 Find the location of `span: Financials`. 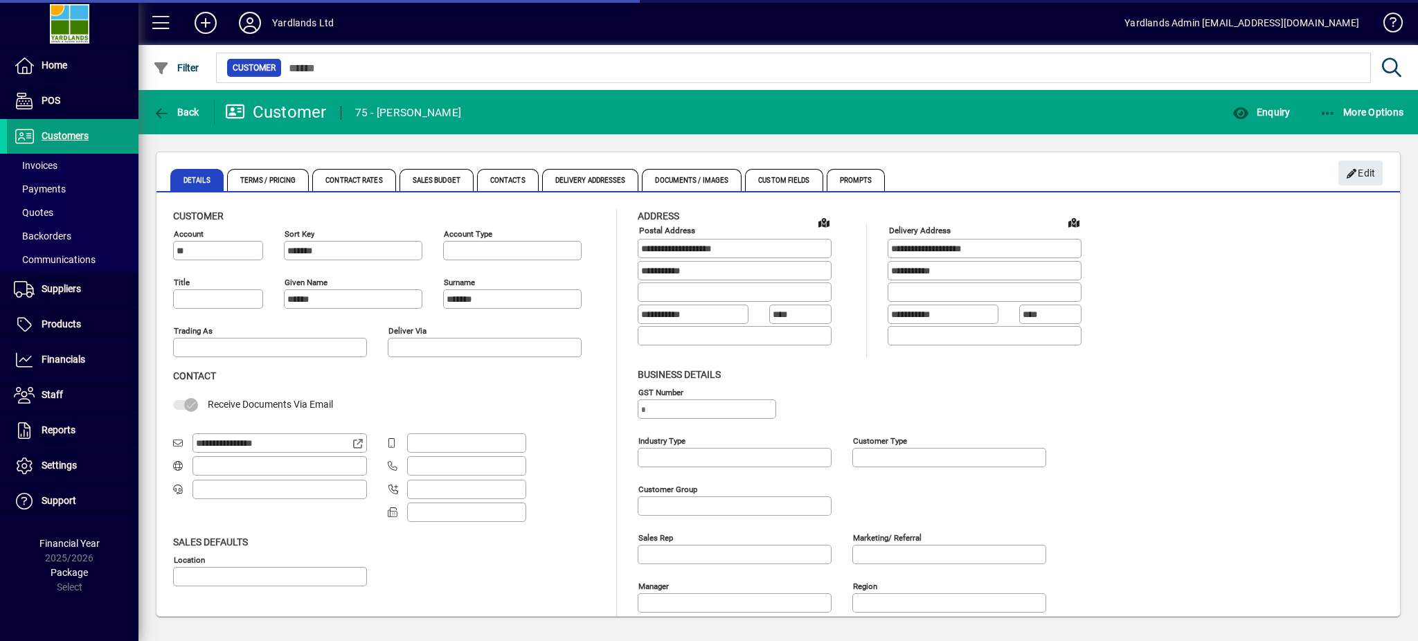

span: Financials is located at coordinates (63, 359).